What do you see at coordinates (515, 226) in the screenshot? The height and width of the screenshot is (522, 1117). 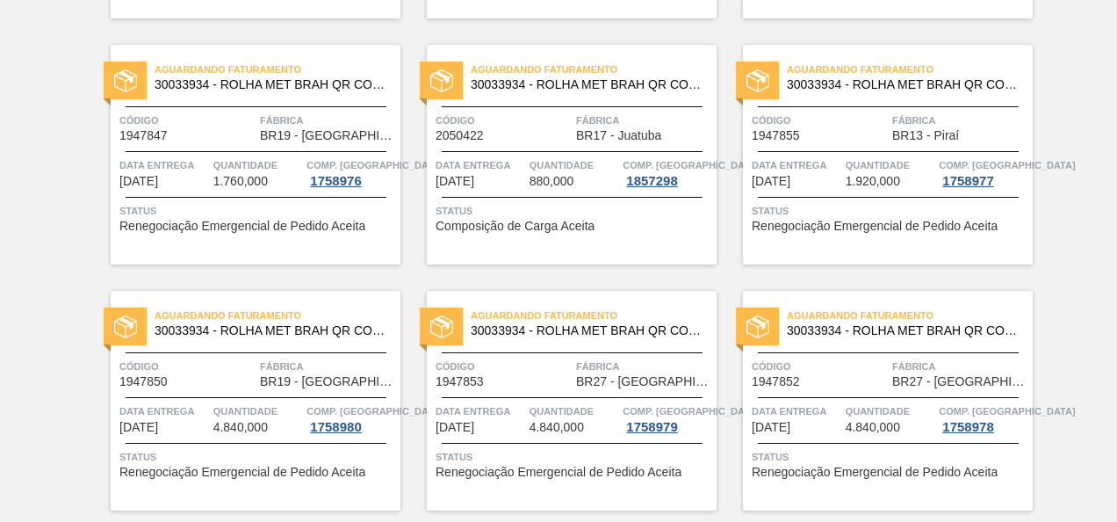 I see `span: Composição de Carga Aceita` at bounding box center [515, 226].